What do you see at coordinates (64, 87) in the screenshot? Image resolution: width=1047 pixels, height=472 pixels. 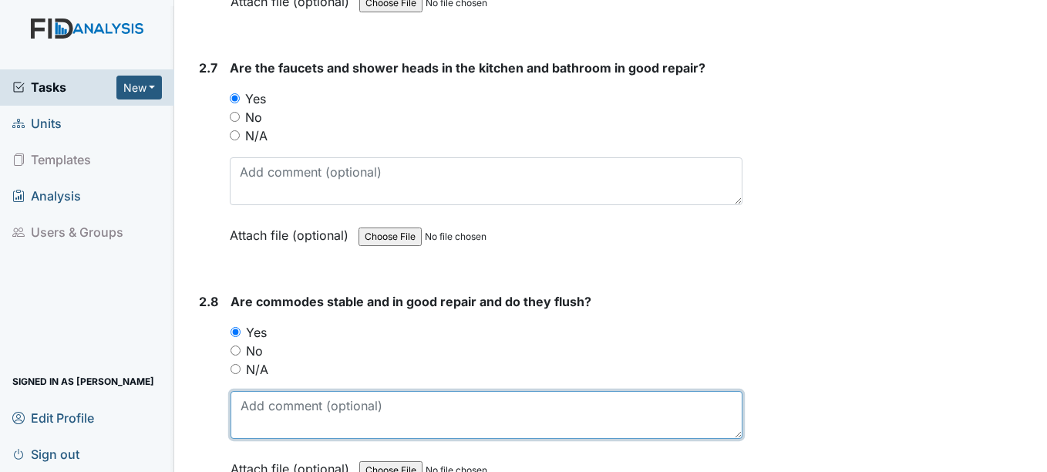 I see `span: Tasks` at bounding box center [64, 87].